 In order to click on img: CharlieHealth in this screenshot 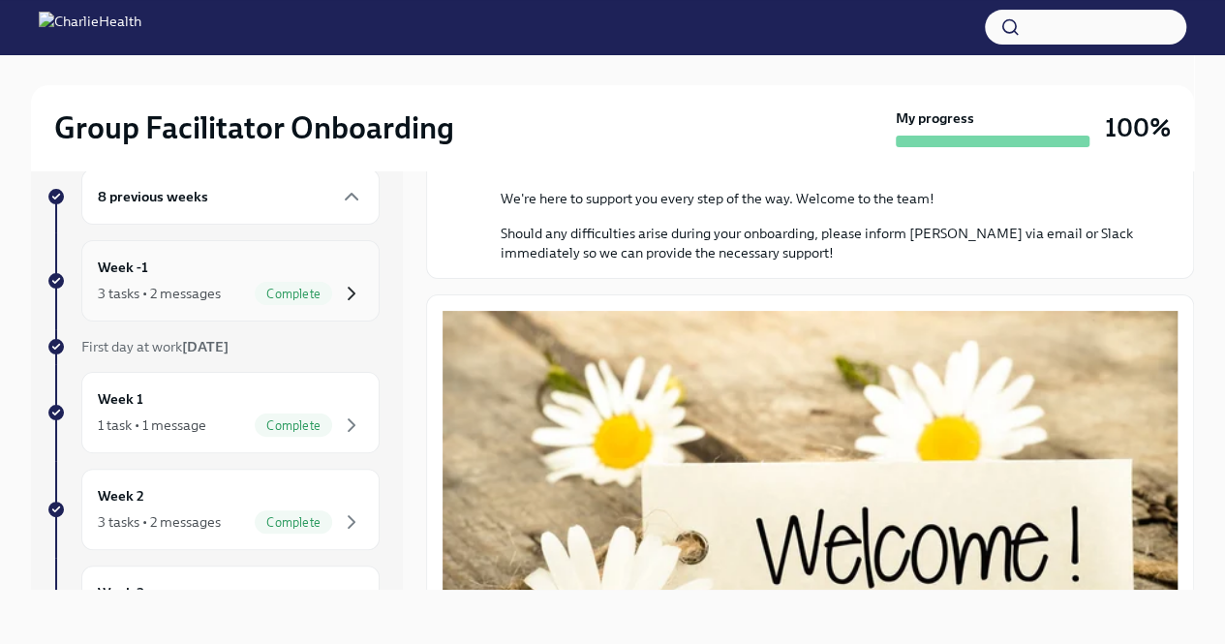, I will do `click(90, 27)`.